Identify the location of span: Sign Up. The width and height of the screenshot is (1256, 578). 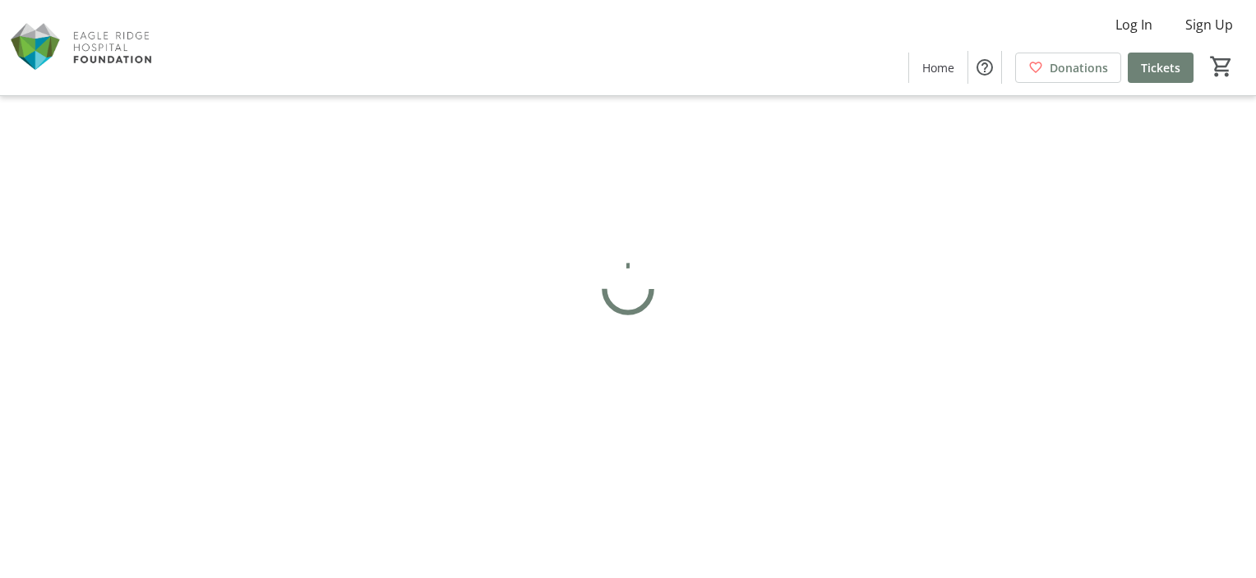
(1209, 25).